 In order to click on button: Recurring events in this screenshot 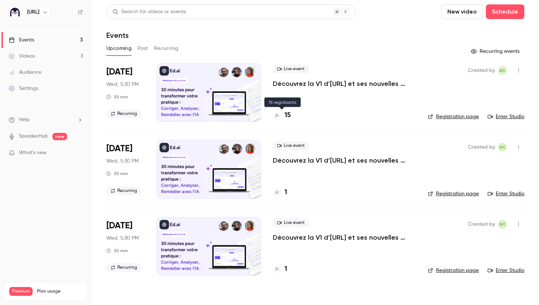, I will do `click(496, 51)`.